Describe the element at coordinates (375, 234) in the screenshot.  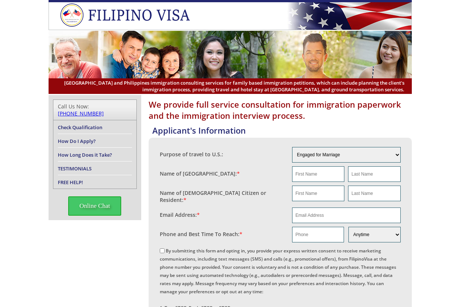
I see `select: Phone and Best Reach Time are required.` at that location.